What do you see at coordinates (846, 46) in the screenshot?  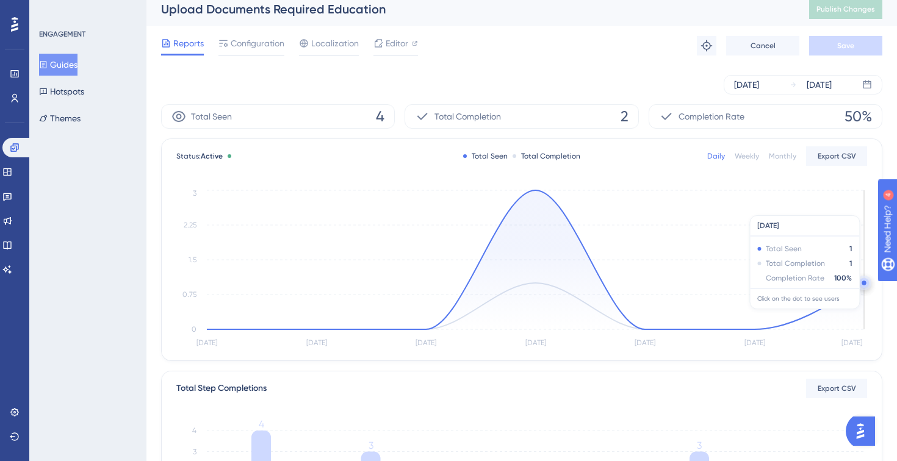 I see `span: Save` at bounding box center [846, 46].